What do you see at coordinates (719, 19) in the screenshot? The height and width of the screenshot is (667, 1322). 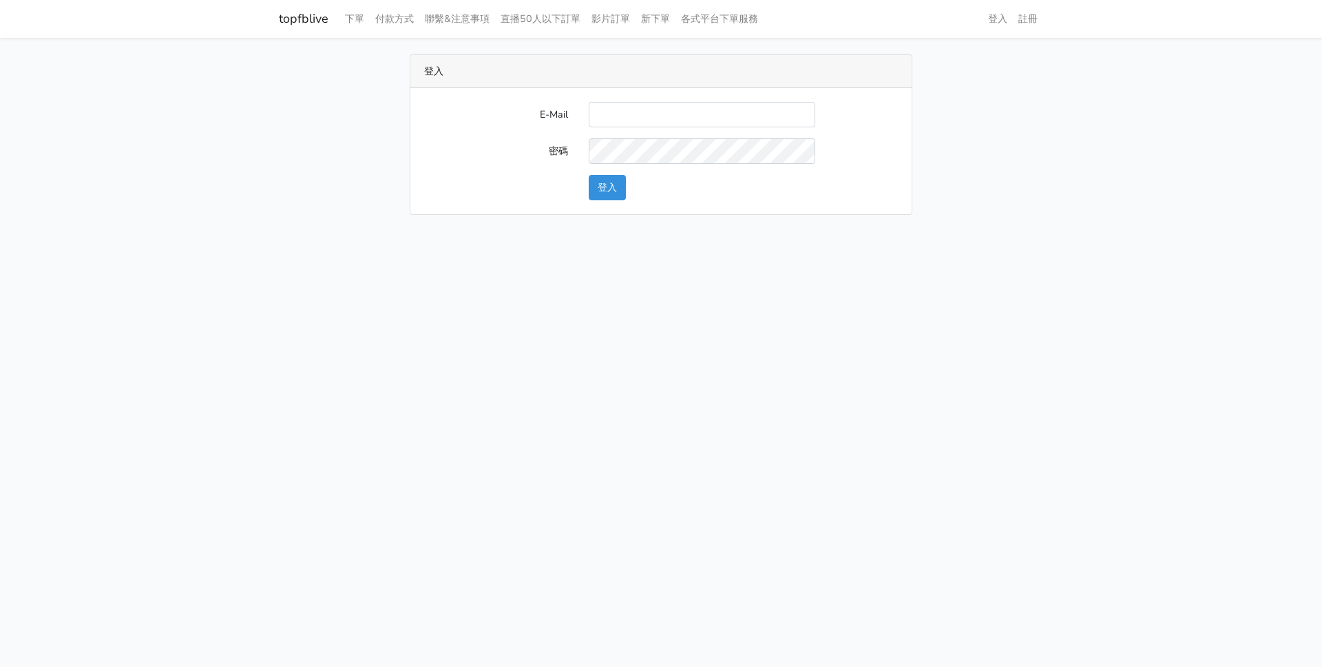 I see `a: 各式平台下單服務` at bounding box center [719, 19].